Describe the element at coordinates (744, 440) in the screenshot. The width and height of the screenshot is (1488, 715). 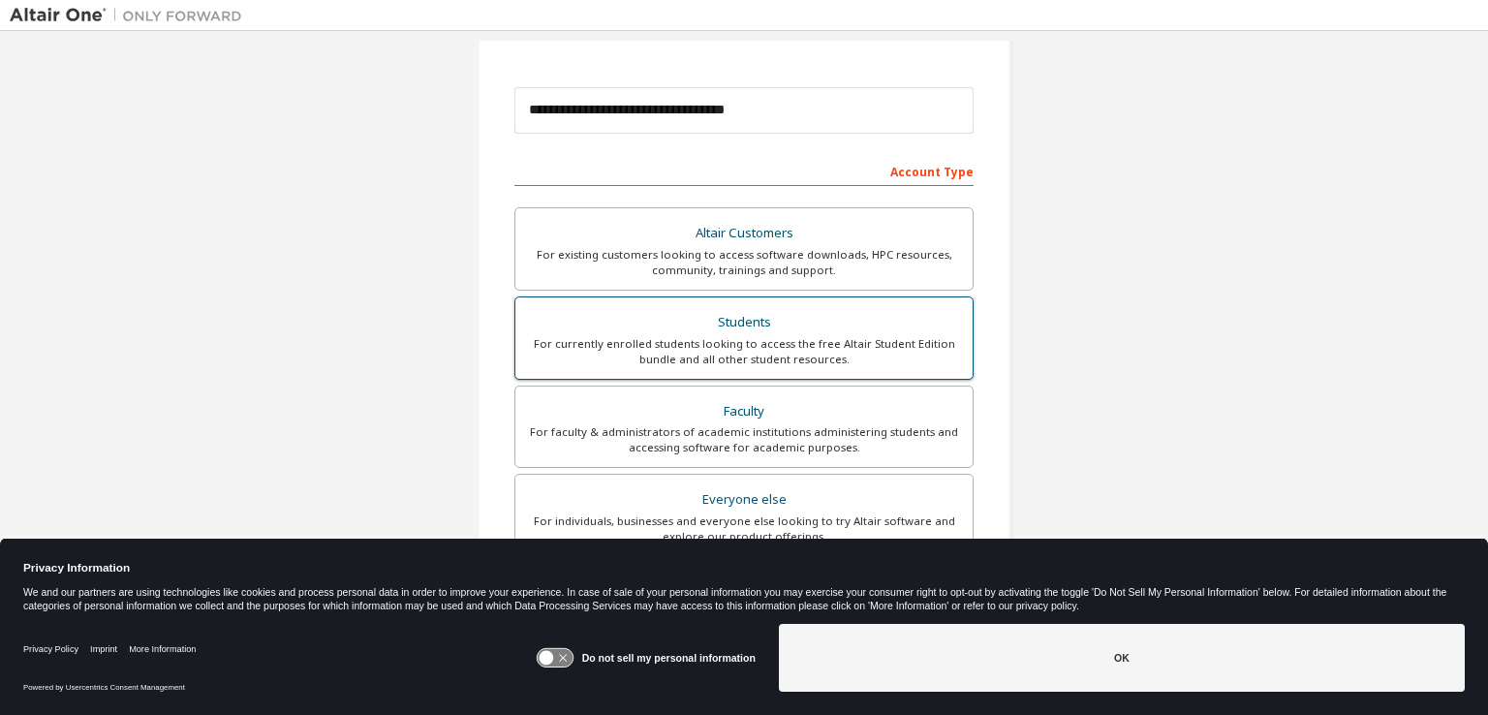
I see `div: For faculty & administrators of academic institutions administering students and accessing softwa...` at that location.